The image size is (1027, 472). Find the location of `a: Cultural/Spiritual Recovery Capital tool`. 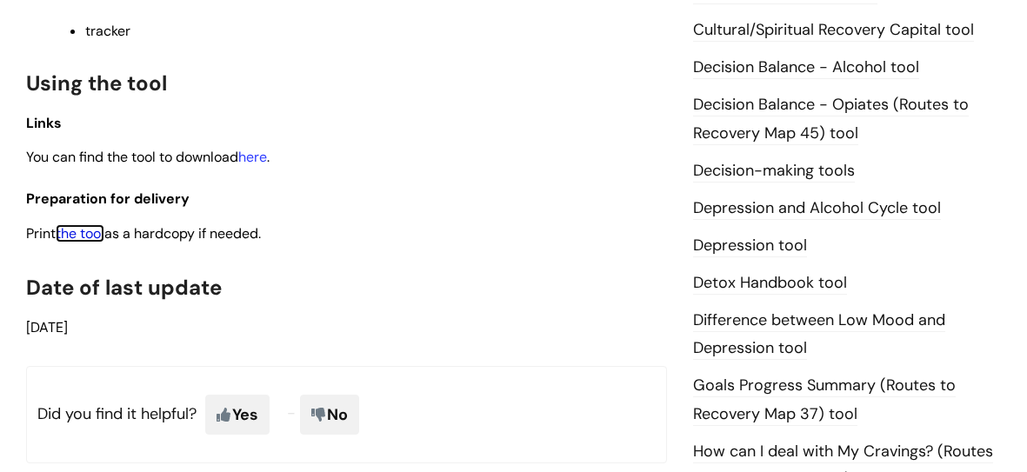

a: Cultural/Spiritual Recovery Capital tool is located at coordinates (833, 30).